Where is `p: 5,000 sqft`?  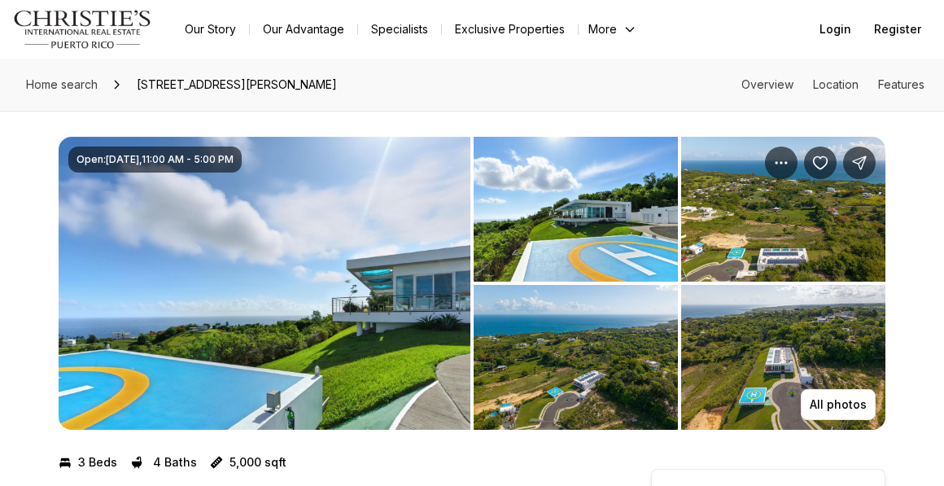
p: 5,000 sqft is located at coordinates (258, 462).